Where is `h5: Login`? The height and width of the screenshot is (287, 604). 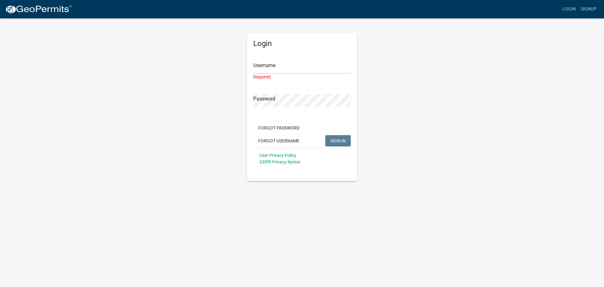 h5: Login is located at coordinates (302, 43).